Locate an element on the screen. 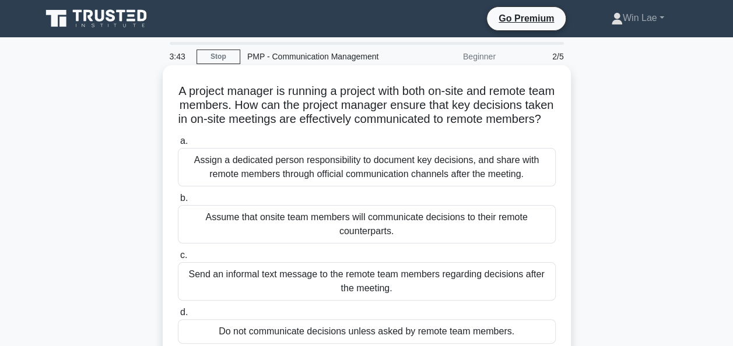 Image resolution: width=733 pixels, height=346 pixels. a: Win Lae is located at coordinates (637, 18).